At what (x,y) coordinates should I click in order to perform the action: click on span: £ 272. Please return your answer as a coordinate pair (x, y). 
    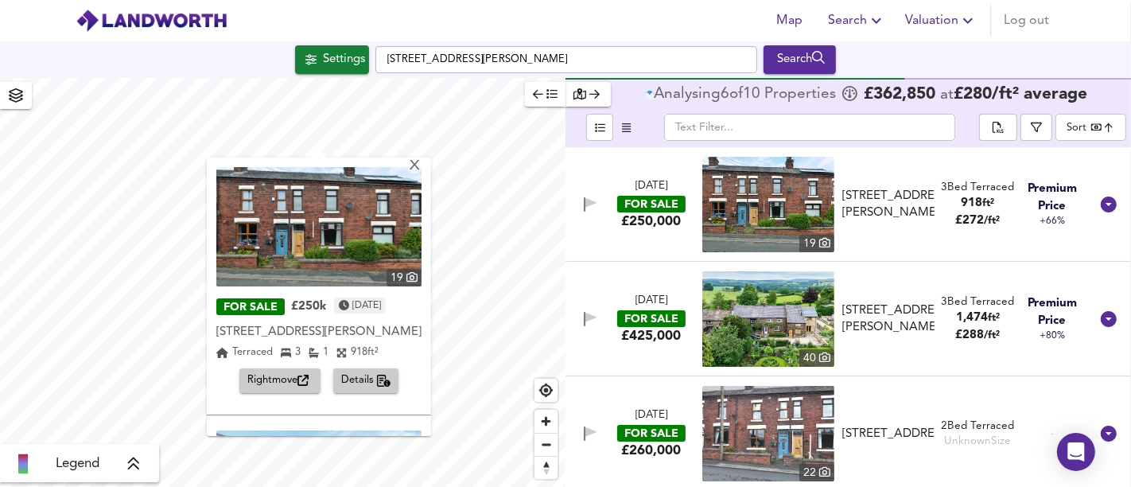
    Looking at the image, I should click on (979, 220).